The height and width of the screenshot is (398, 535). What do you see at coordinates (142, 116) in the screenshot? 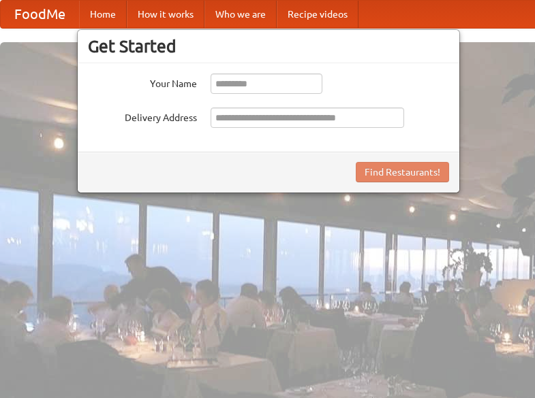
I see `label: Delivery Address` at bounding box center [142, 116].